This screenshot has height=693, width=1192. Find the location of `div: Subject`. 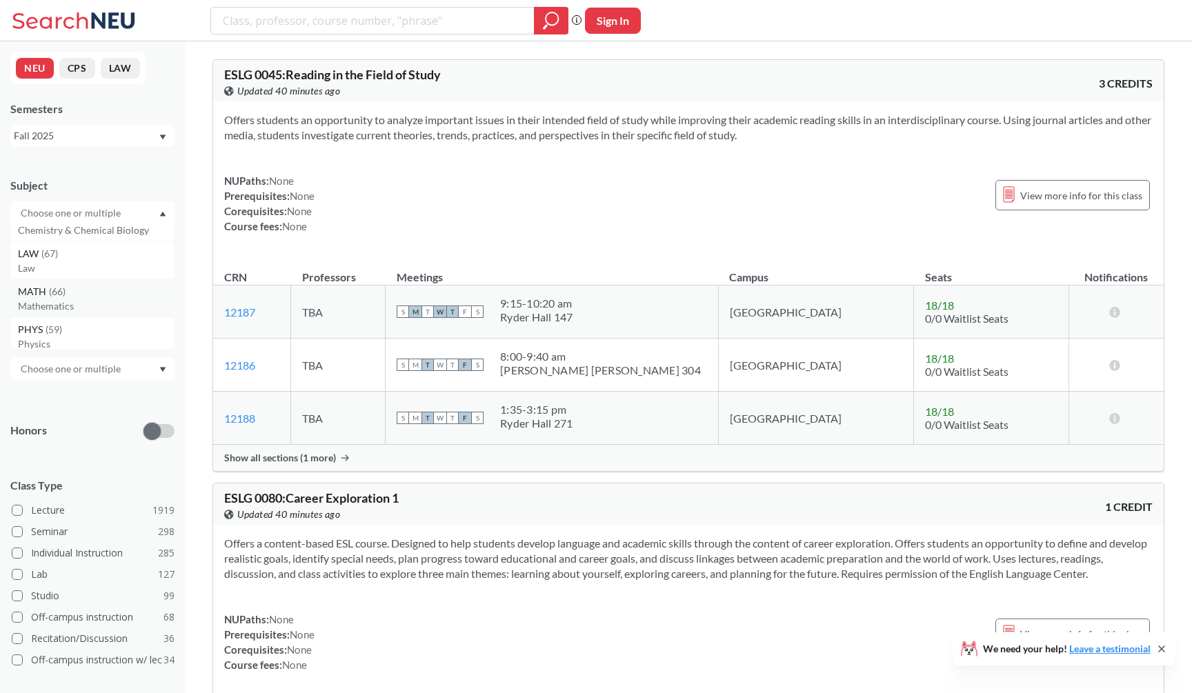

div: Subject is located at coordinates (92, 186).